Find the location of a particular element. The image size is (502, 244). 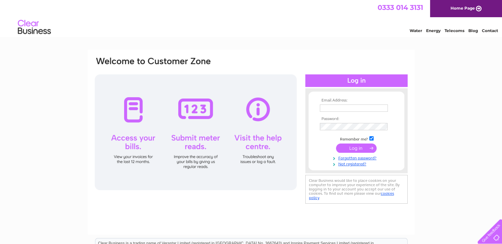

th: Password: is located at coordinates (357, 119).